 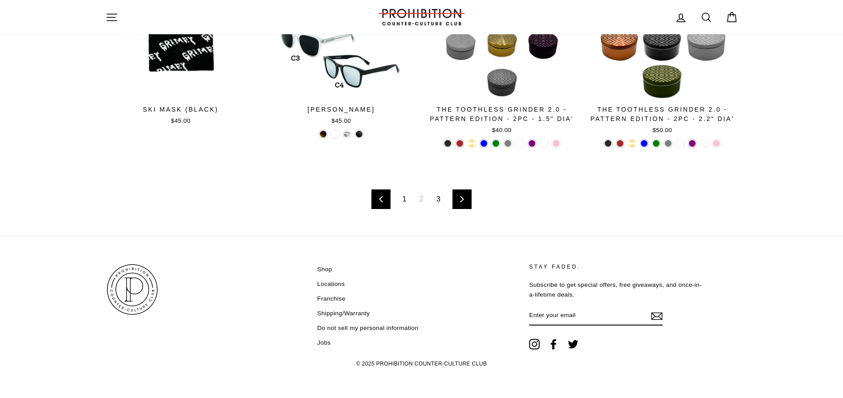 What do you see at coordinates (324, 270) in the screenshot?
I see `a: Shop` at bounding box center [324, 270].